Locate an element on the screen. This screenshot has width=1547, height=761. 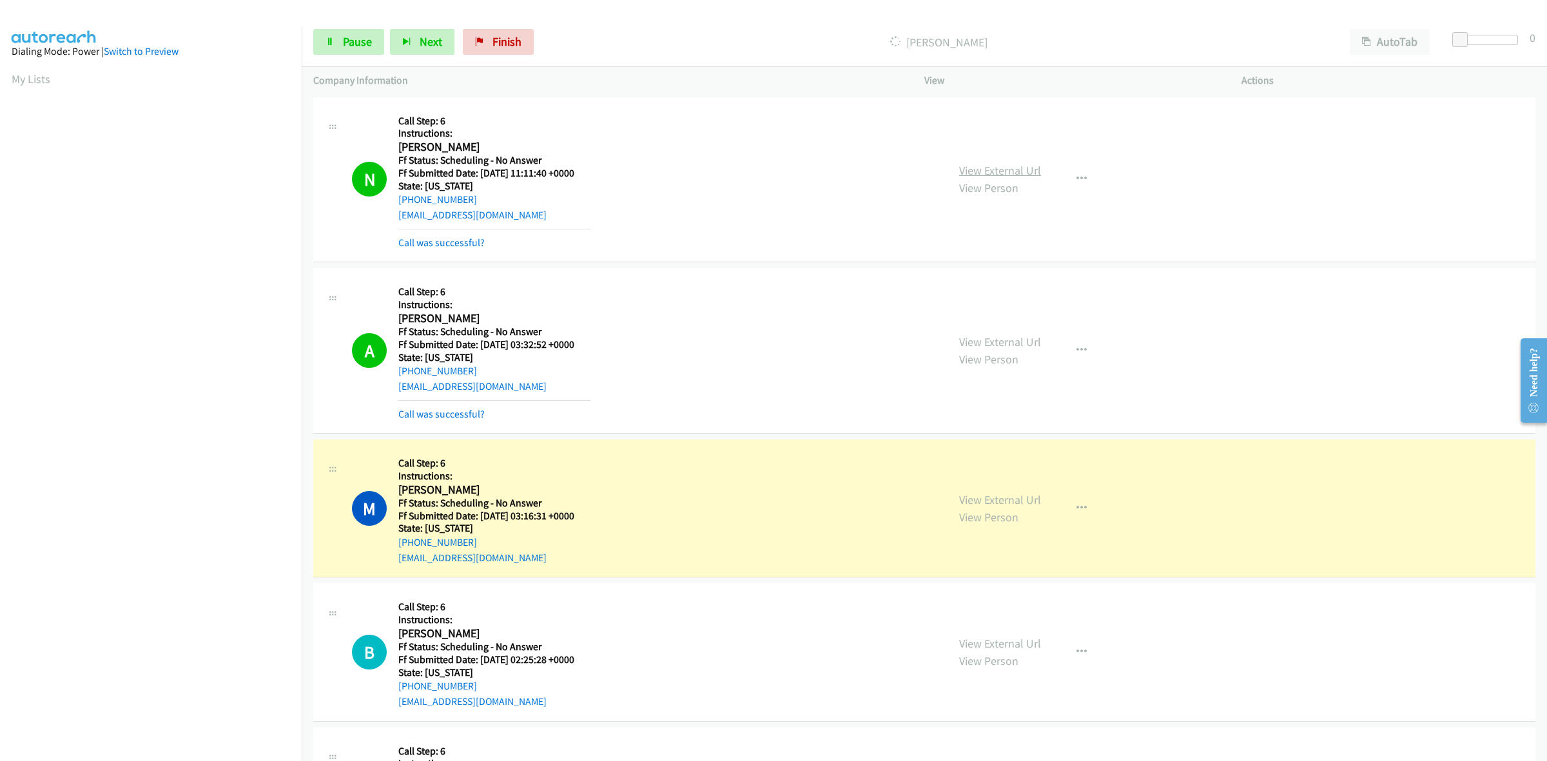
div: 0 is located at coordinates (1532, 37).